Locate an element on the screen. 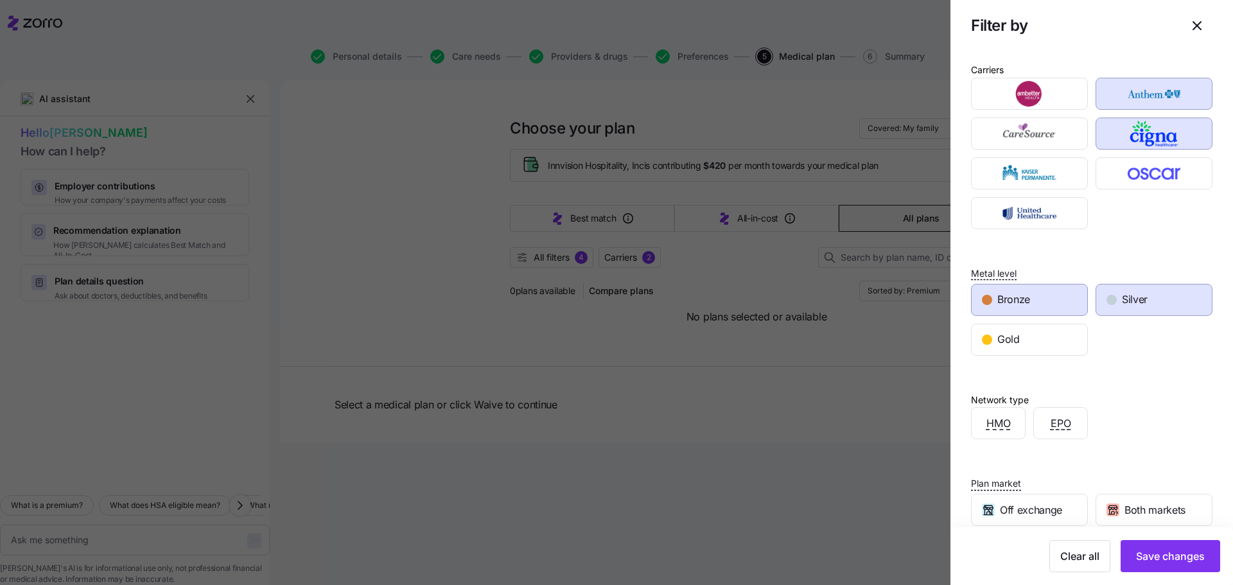 Image resolution: width=1233 pixels, height=585 pixels. img: Oscar is located at coordinates (1154, 173).